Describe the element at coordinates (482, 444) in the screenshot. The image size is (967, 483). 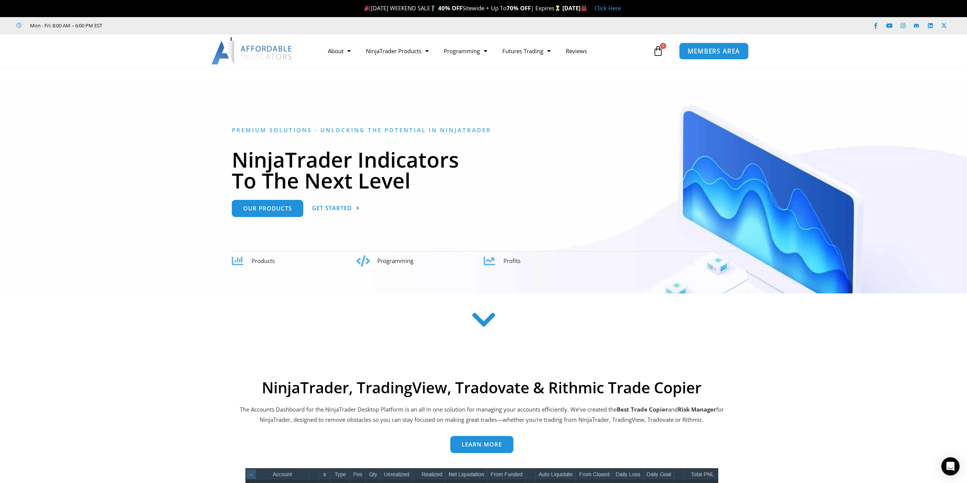
I see `a: Learn more` at that location.